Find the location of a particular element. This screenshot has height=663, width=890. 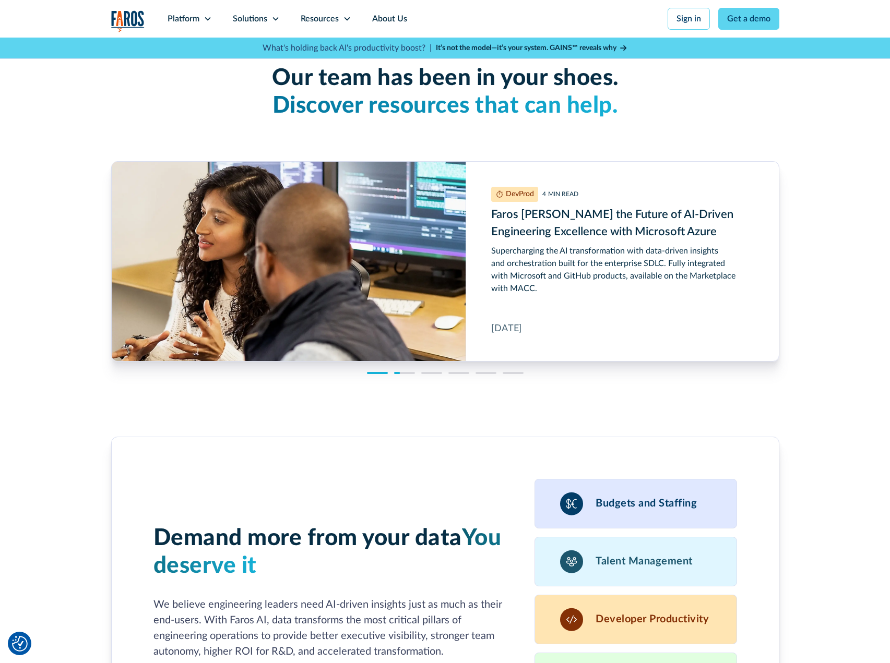

img: Ready to supercharge your engineering team with AI? is located at coordinates (289, 263).